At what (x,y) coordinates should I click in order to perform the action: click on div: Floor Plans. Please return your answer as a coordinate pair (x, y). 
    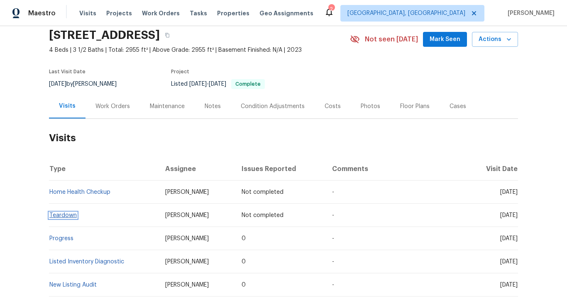
    Looking at the image, I should click on (414, 107).